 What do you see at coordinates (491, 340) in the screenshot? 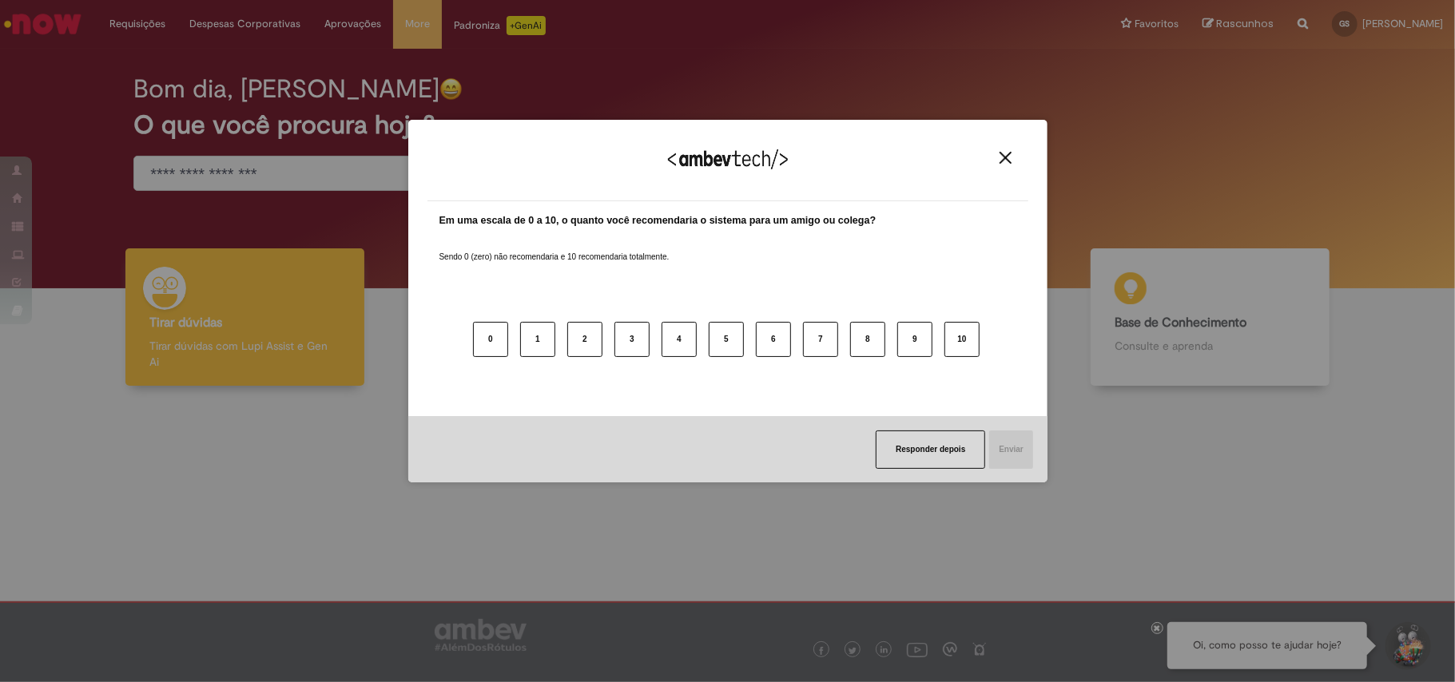
I see `button: 0` at bounding box center [491, 340].